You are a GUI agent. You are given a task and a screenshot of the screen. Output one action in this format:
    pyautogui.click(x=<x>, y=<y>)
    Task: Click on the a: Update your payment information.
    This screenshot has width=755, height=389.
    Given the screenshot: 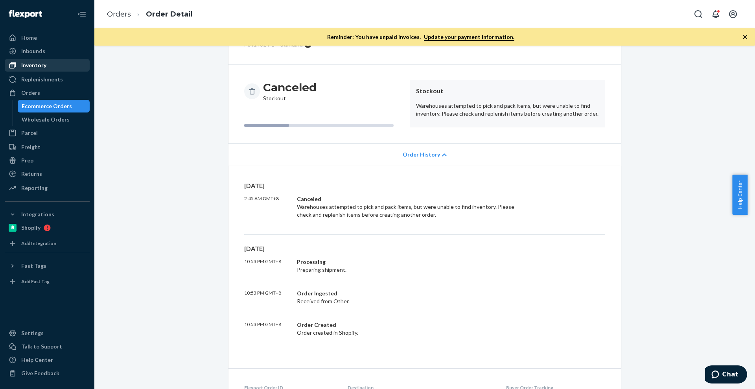 What is the action you would take?
    pyautogui.click(x=469, y=37)
    